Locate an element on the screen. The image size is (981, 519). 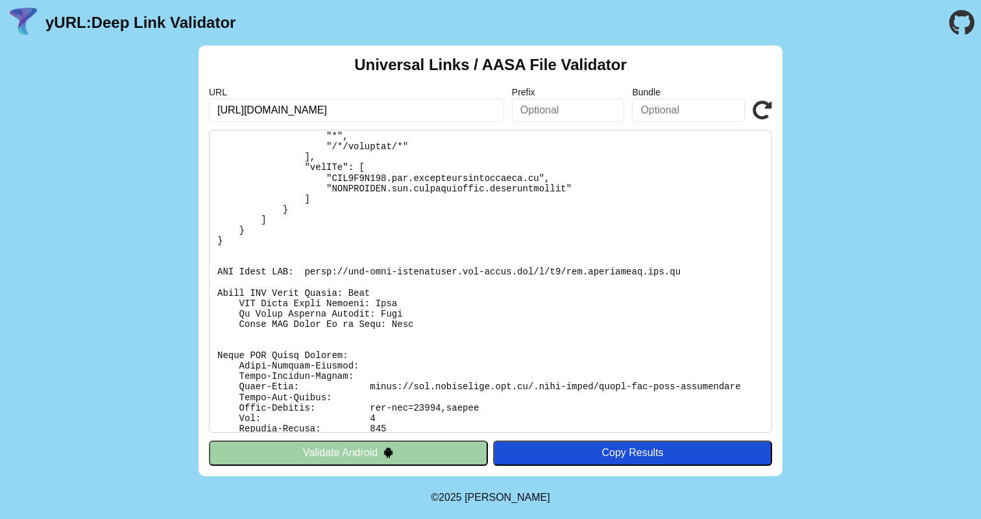
div: Copy Results is located at coordinates (633, 453).